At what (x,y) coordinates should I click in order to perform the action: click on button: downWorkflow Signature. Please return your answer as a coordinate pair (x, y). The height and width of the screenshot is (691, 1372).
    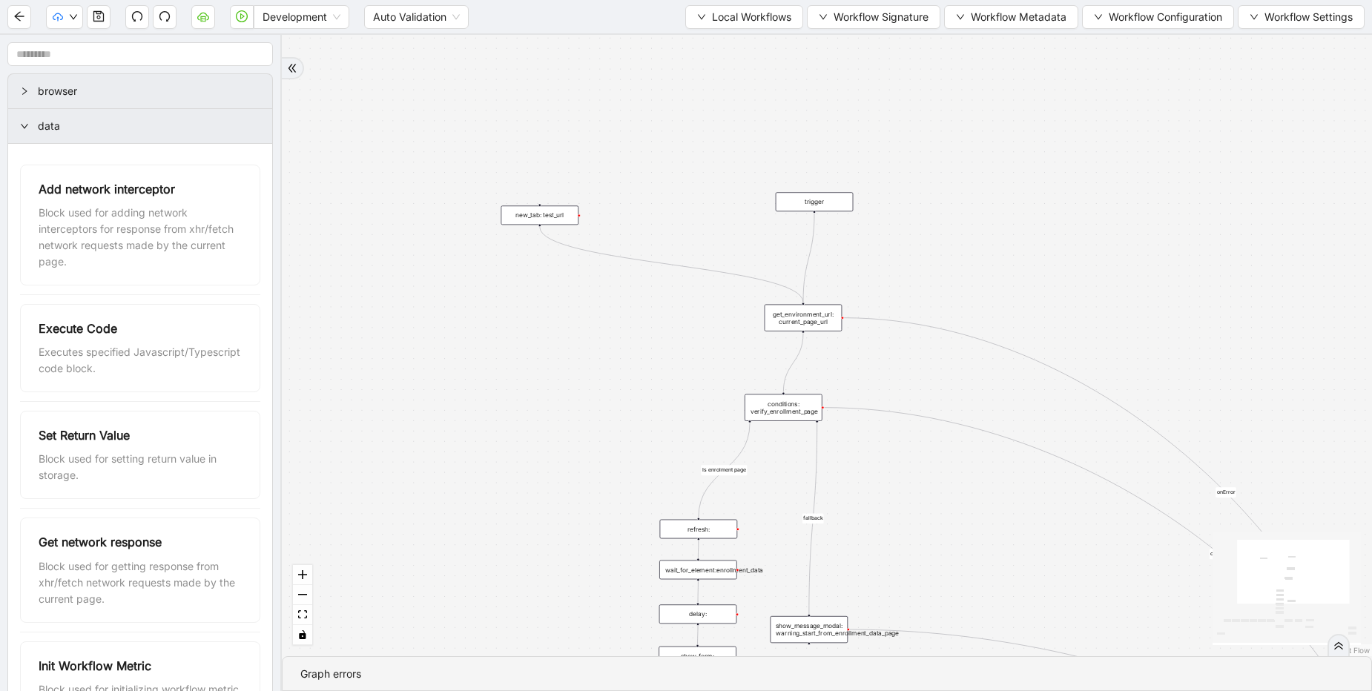
    Looking at the image, I should click on (873, 17).